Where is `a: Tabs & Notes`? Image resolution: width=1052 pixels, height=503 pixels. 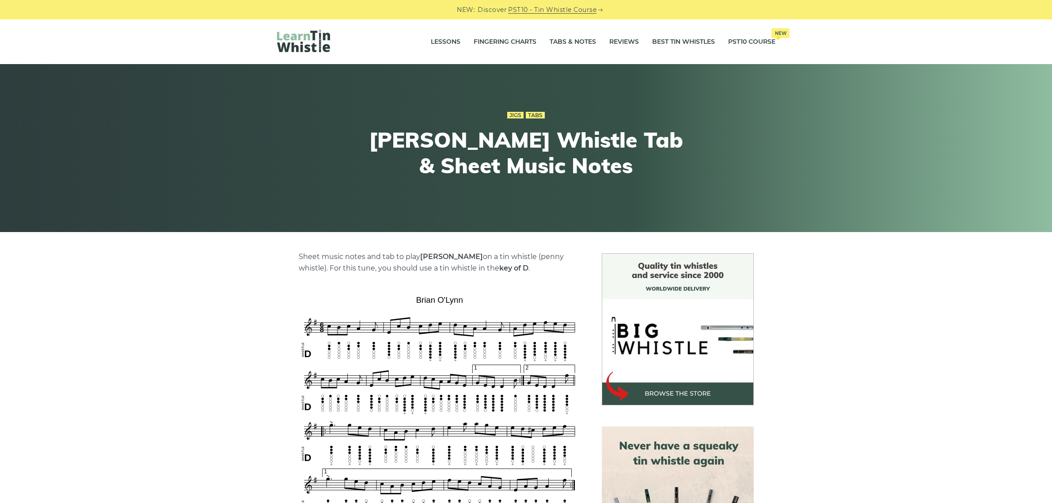
a: Tabs & Notes is located at coordinates (573, 42).